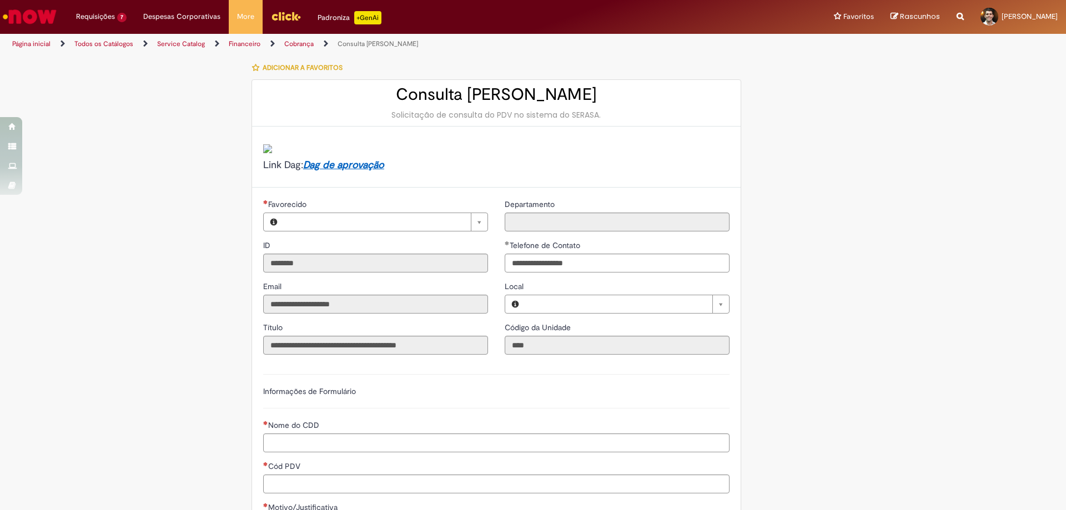 This screenshot has height=510, width=1066. I want to click on button: Local, Visualizar este registro, so click(515, 304).